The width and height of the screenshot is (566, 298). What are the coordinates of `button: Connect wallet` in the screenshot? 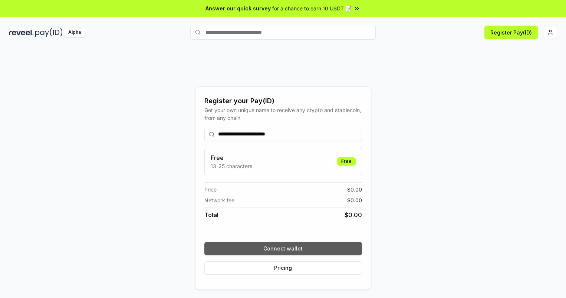 It's located at (283, 249).